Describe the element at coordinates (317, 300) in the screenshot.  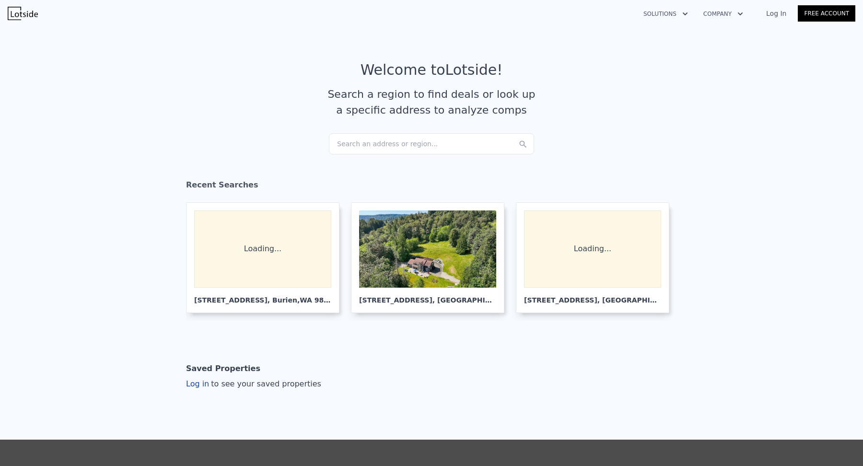
I see `span: , WA 98148` at that location.